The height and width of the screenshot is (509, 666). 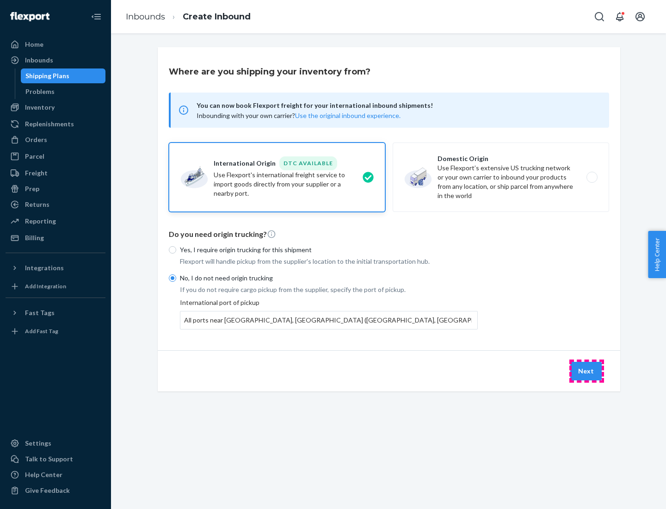 I want to click on p: Yes, I require origin trucking for this shipment, so click(x=329, y=250).